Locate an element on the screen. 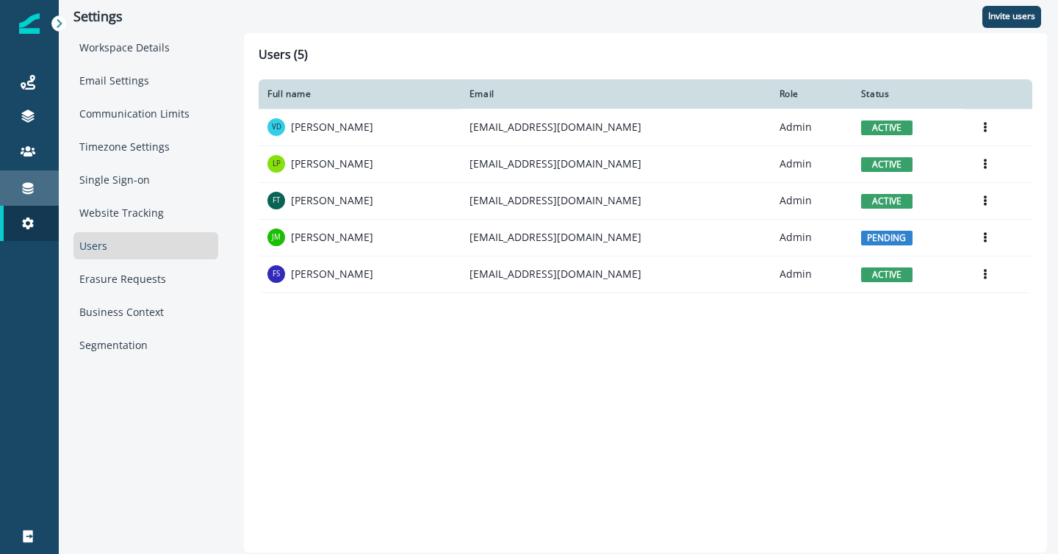 This screenshot has height=554, width=1058. div: Erasure Requests is located at coordinates (145, 278).